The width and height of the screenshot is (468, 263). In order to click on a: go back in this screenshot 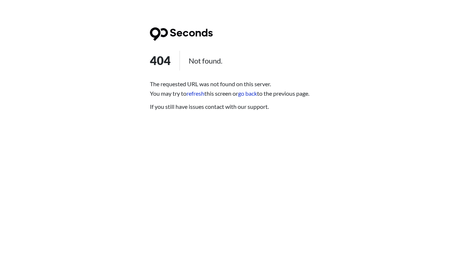, I will do `click(248, 93)`.